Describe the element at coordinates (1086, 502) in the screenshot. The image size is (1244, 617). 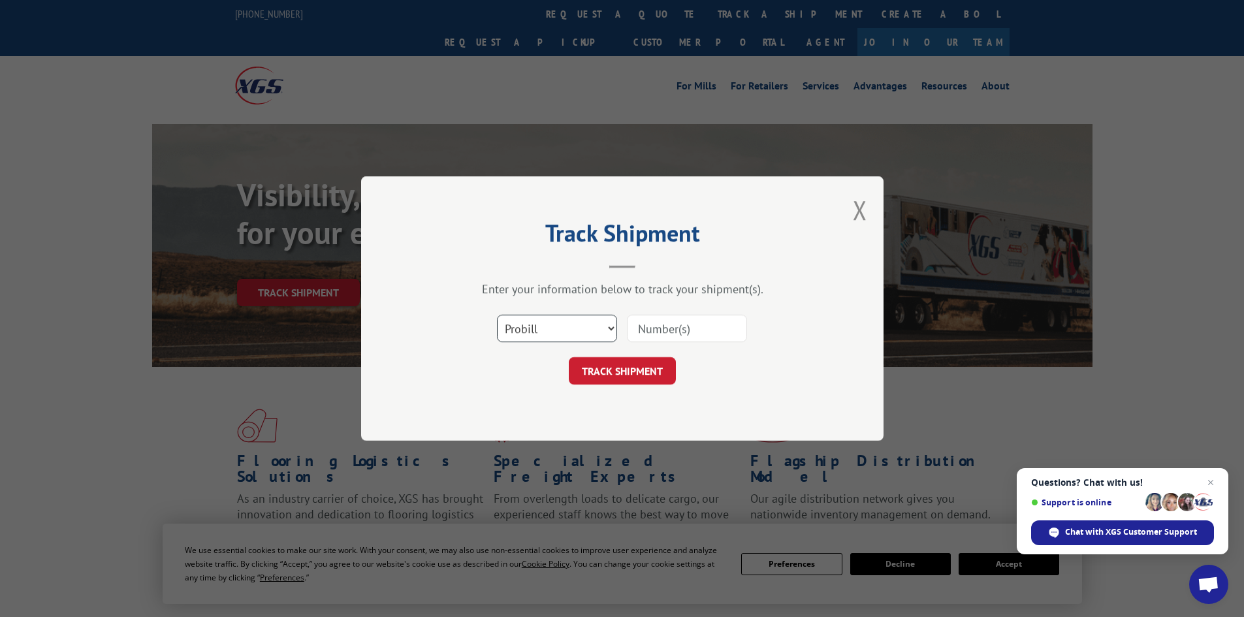
I see `span: Support is online` at that location.